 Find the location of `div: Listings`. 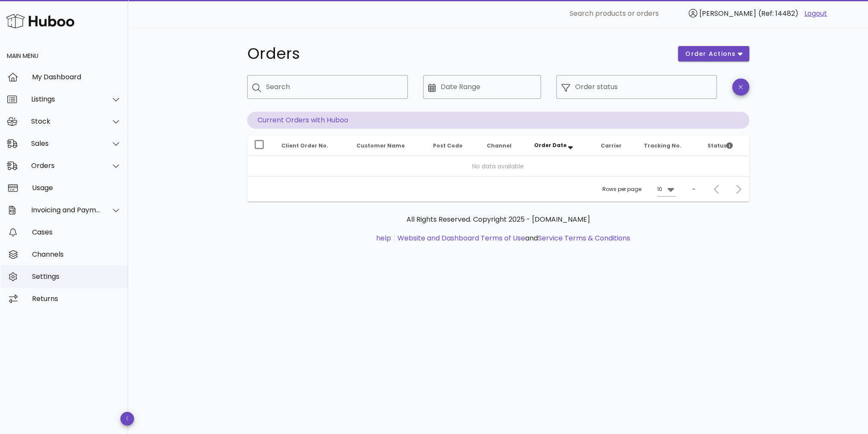

div: Listings is located at coordinates (66, 99).